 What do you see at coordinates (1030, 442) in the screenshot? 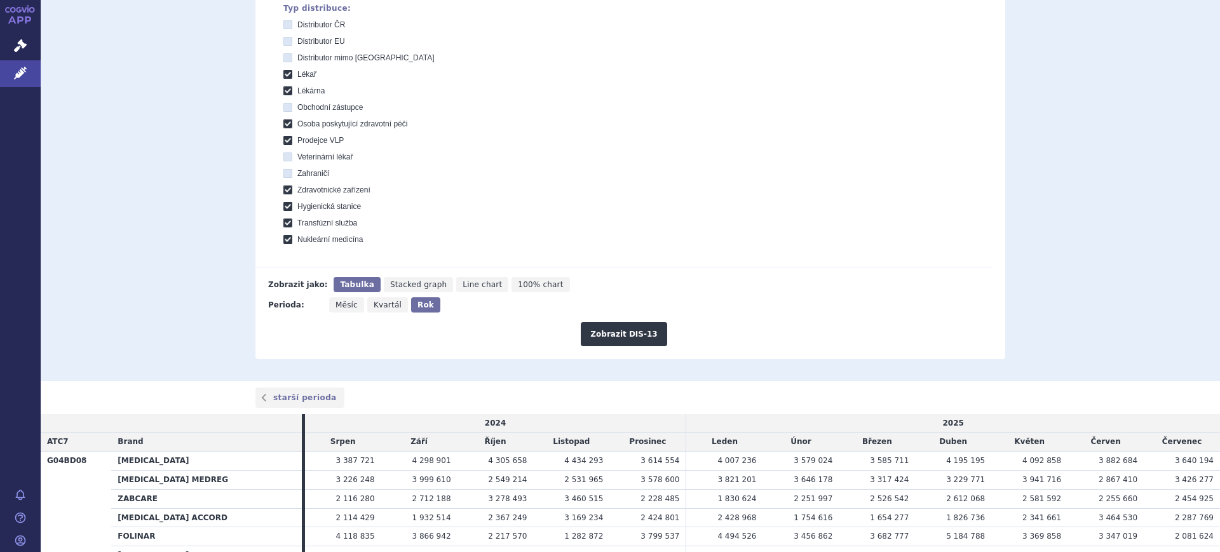
I see `td: Květen` at bounding box center [1030, 442].